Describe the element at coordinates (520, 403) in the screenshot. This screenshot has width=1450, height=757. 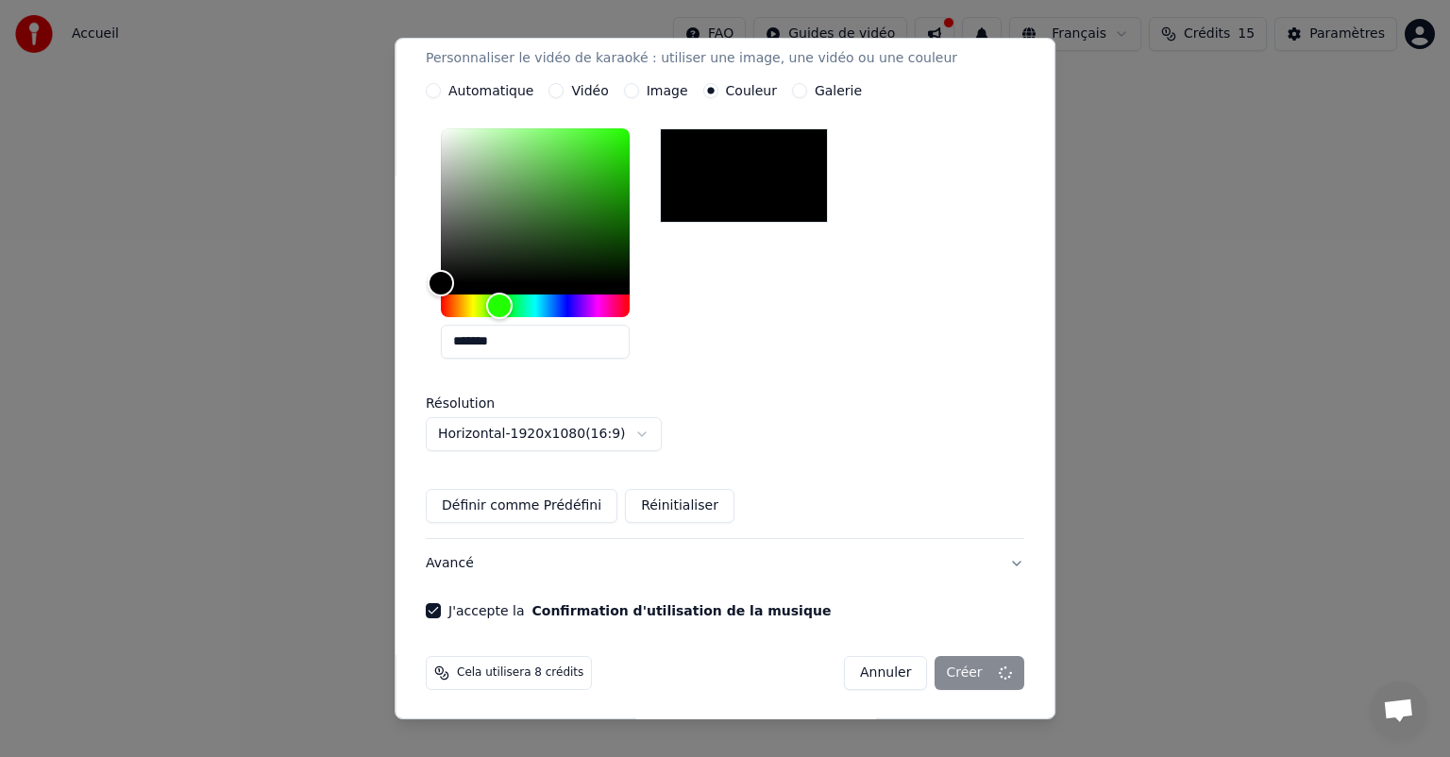
I see `label: Résolution` at that location.